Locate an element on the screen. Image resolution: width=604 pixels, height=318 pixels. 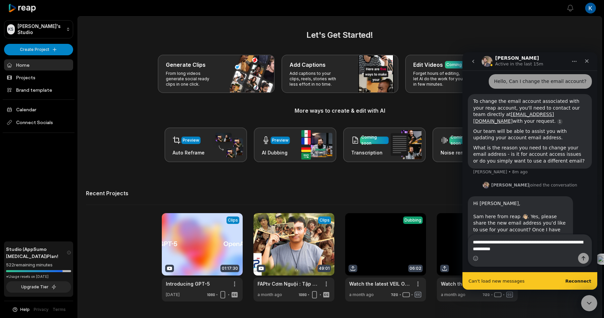
img: ai_dubbing.png is located at coordinates (317, 145).